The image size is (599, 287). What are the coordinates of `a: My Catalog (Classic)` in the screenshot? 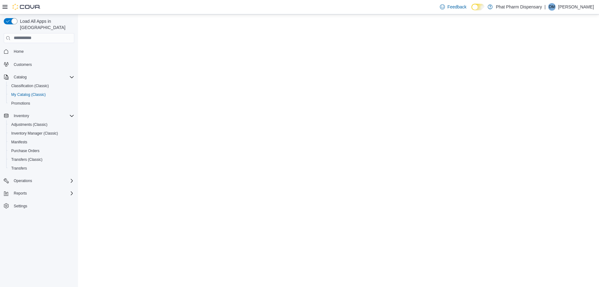 It's located at (28, 95).